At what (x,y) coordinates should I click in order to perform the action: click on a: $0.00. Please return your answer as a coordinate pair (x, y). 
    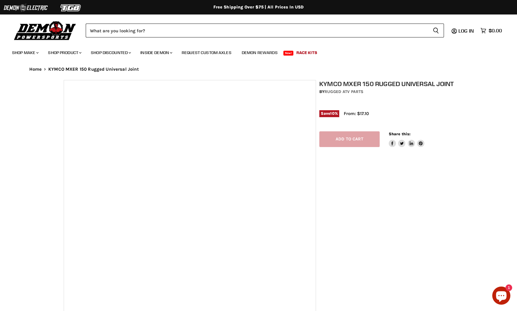
    Looking at the image, I should click on (491, 31).